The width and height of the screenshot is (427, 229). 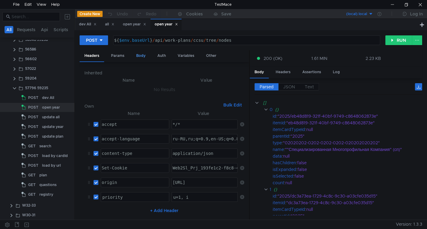 What do you see at coordinates (266, 87) in the screenshot?
I see `span: Parsed` at bounding box center [266, 87].